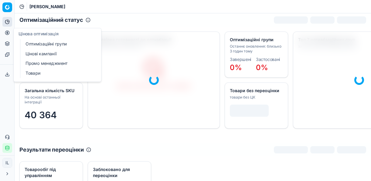  What do you see at coordinates (256, 49) in the screenshot?
I see `div: Останнє оновлення: близько 3 годин тому` at bounding box center [256, 49].